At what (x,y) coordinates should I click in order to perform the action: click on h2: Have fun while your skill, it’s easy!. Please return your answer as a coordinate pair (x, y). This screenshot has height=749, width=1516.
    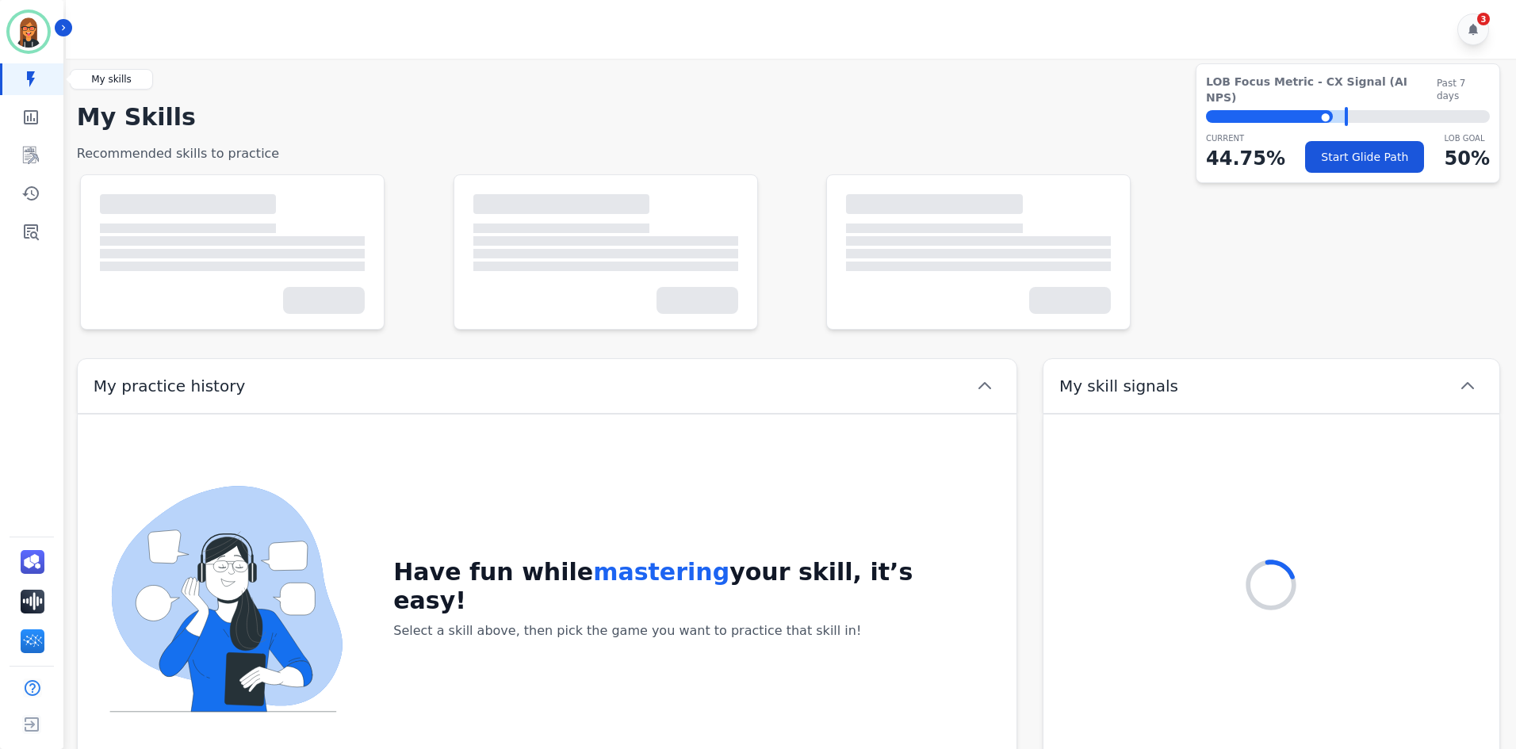
    Looking at the image, I should click on (689, 587).